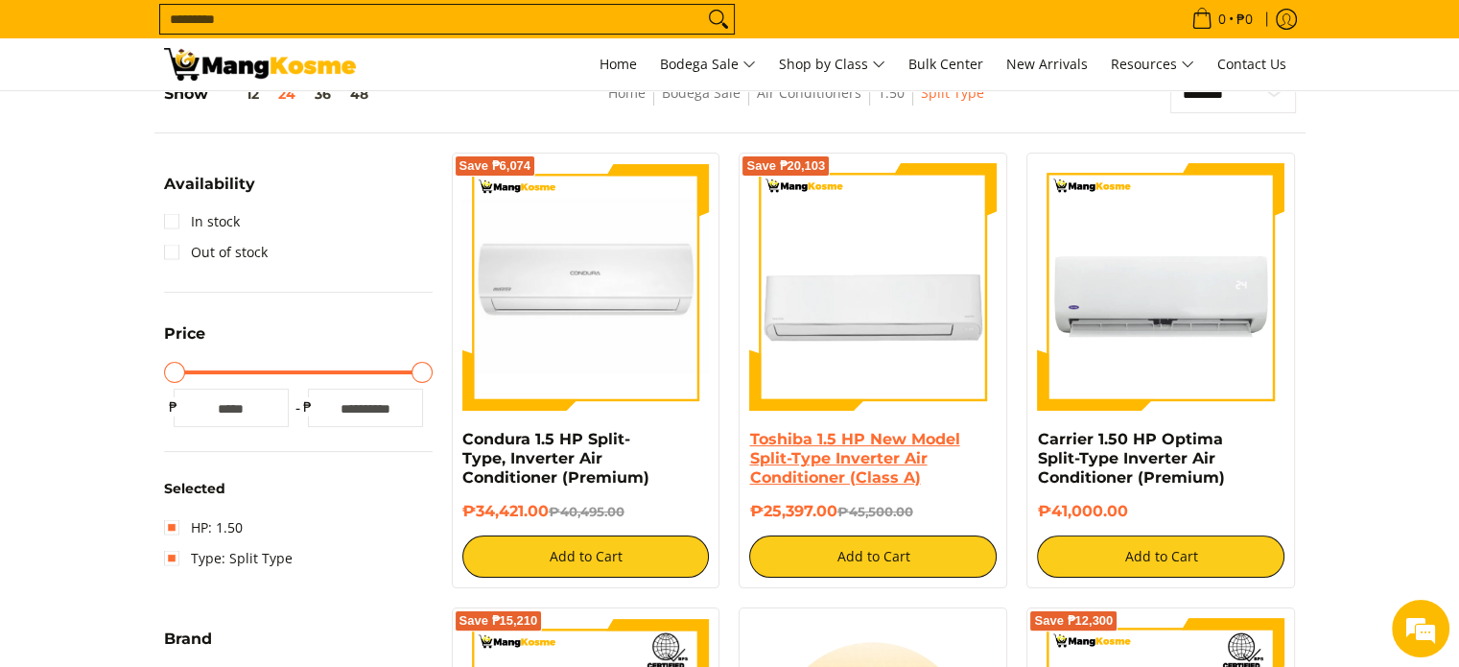 Image resolution: width=1459 pixels, height=667 pixels. I want to click on button: 24, so click(287, 94).